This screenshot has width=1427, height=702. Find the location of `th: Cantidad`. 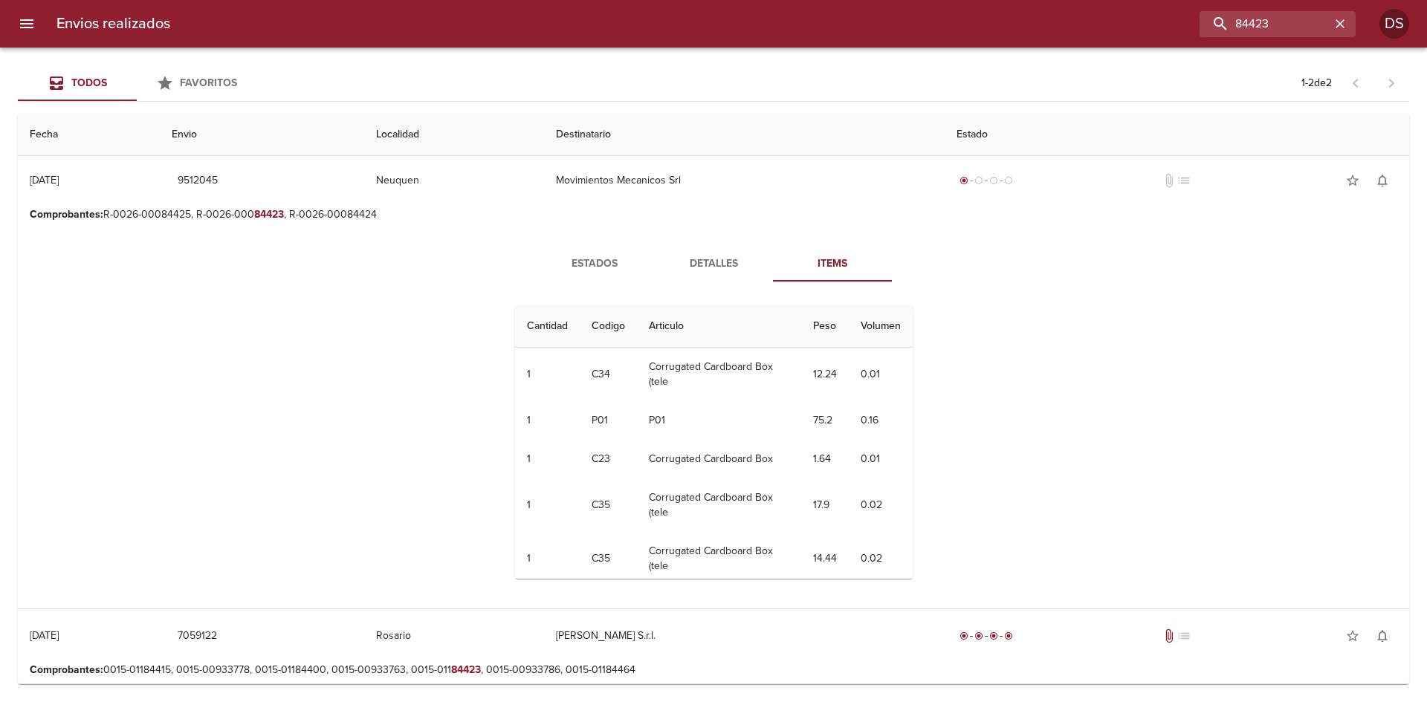

th: Cantidad is located at coordinates (547, 326).